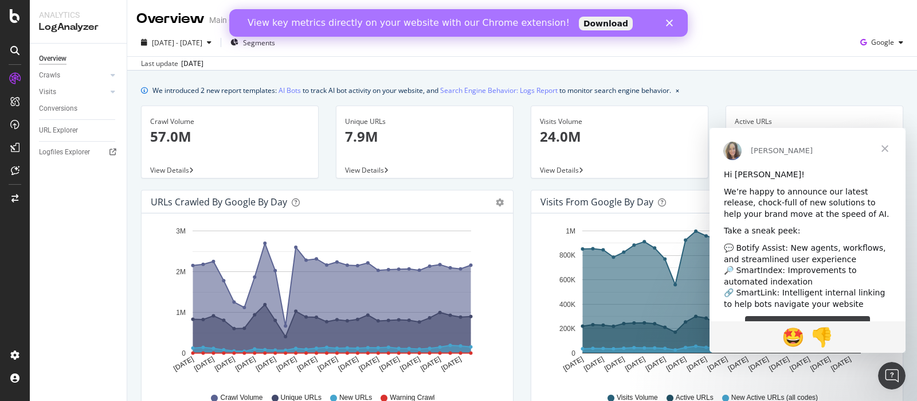  What do you see at coordinates (522, 90) in the screenshot?
I see `div: info banner` at bounding box center [522, 90].